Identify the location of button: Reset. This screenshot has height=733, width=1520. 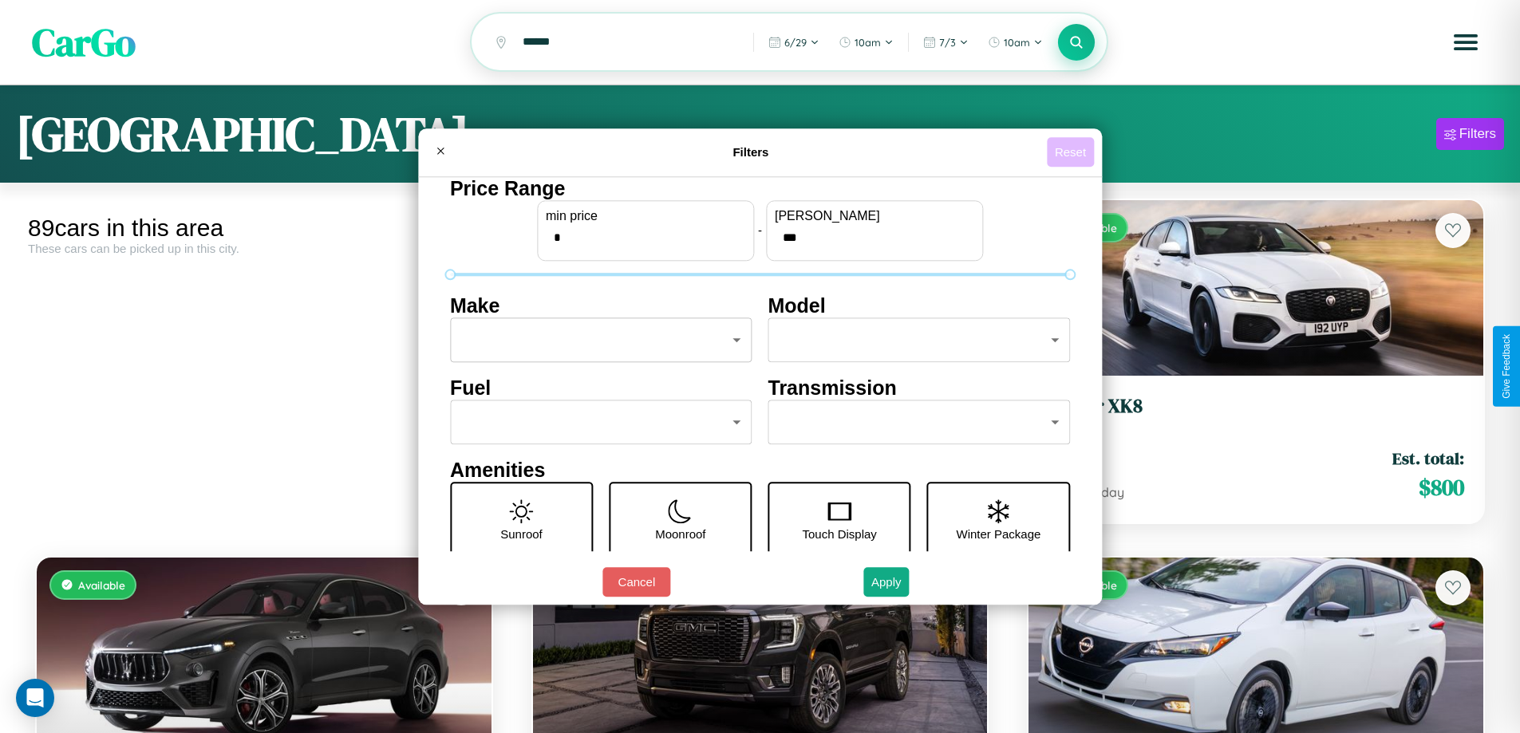
(1070, 152).